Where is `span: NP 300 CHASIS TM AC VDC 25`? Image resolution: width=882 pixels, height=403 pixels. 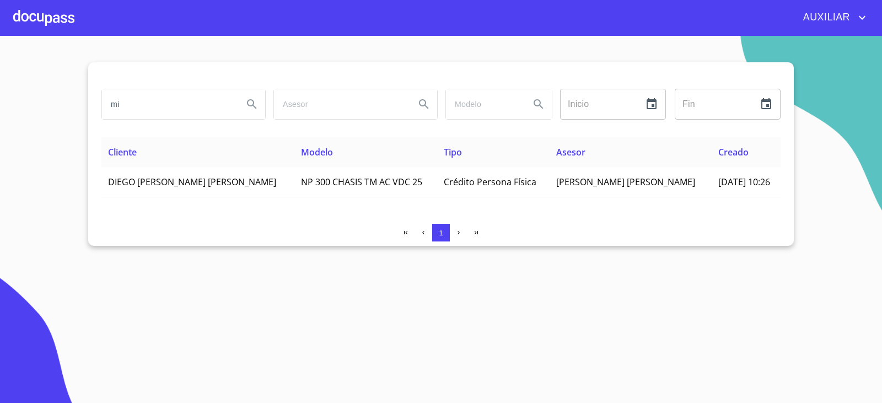 span: NP 300 CHASIS TM AC VDC 25 is located at coordinates (361, 182).